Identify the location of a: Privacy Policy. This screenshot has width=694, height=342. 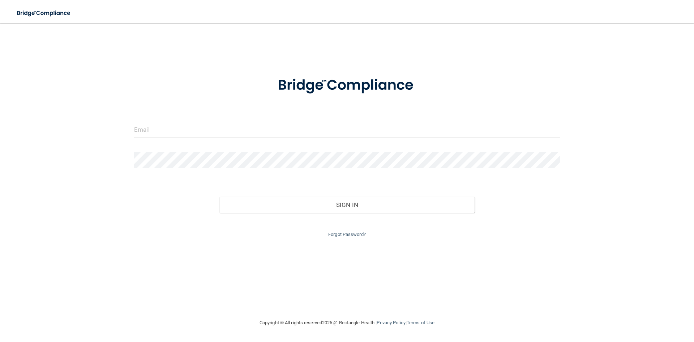
(391, 322).